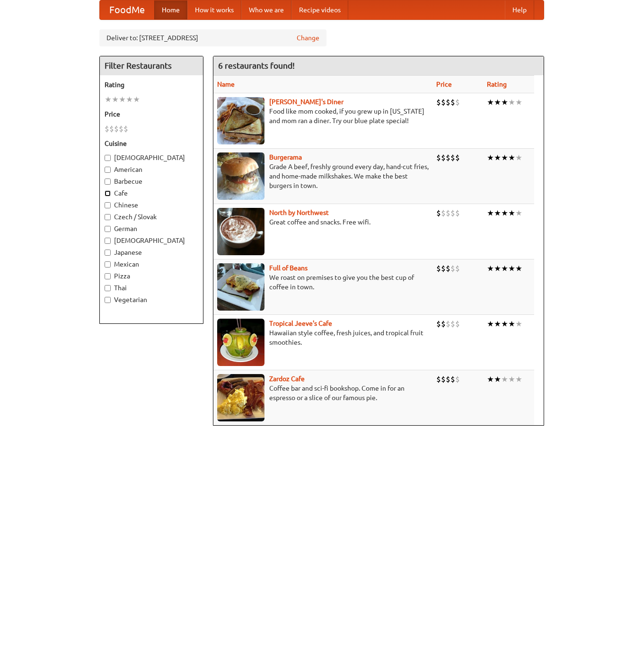  Describe the element at coordinates (107, 252) in the screenshot. I see `input: Japanese` at that location.